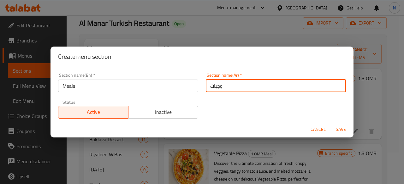 This screenshot has height=184, width=404. What do you see at coordinates (163, 112) in the screenshot?
I see `span: Inactive` at bounding box center [163, 112].